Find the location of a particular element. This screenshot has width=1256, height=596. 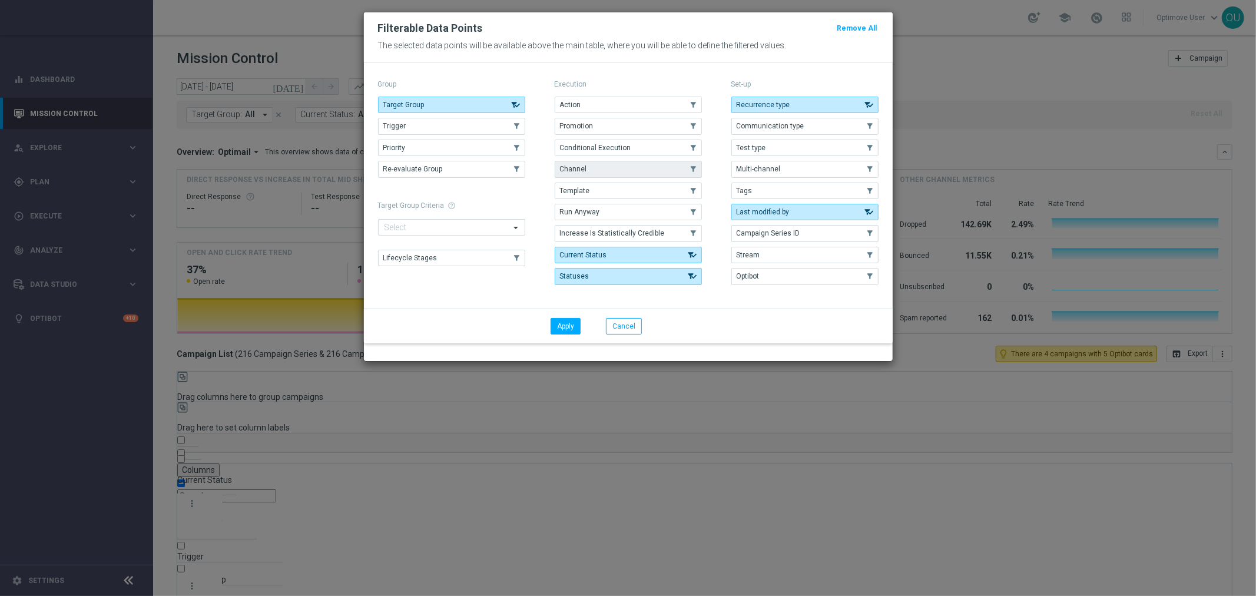

span: Trigger is located at coordinates (395, 126).